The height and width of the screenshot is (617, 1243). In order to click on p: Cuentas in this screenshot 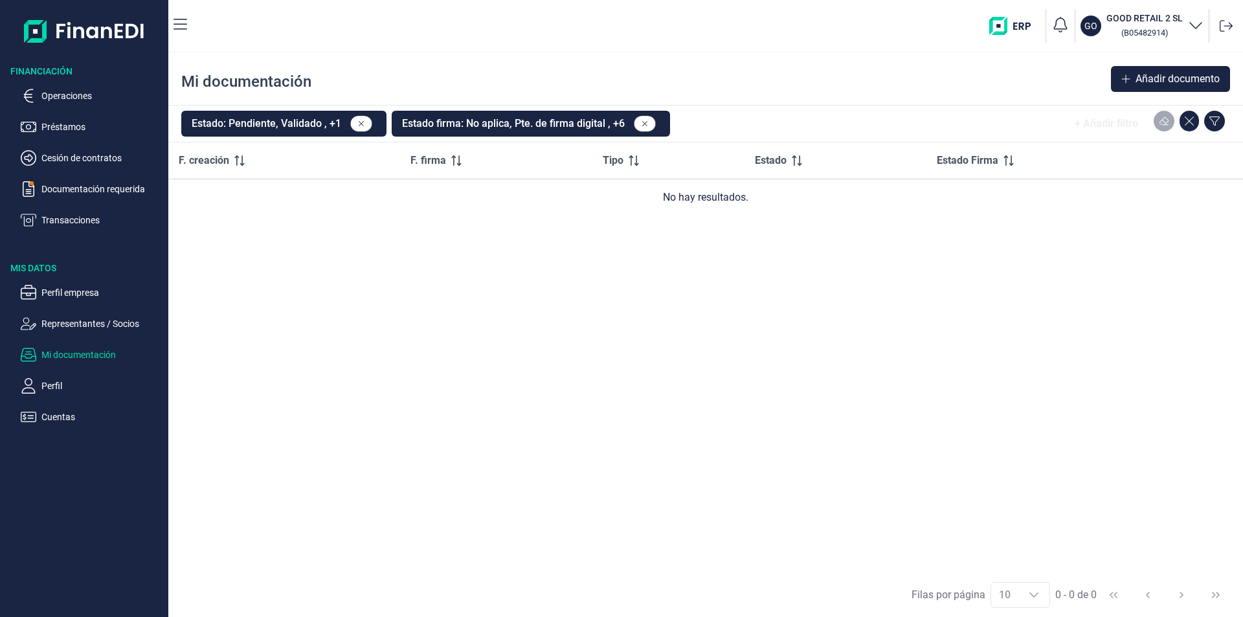, I will do `click(102, 417)`.